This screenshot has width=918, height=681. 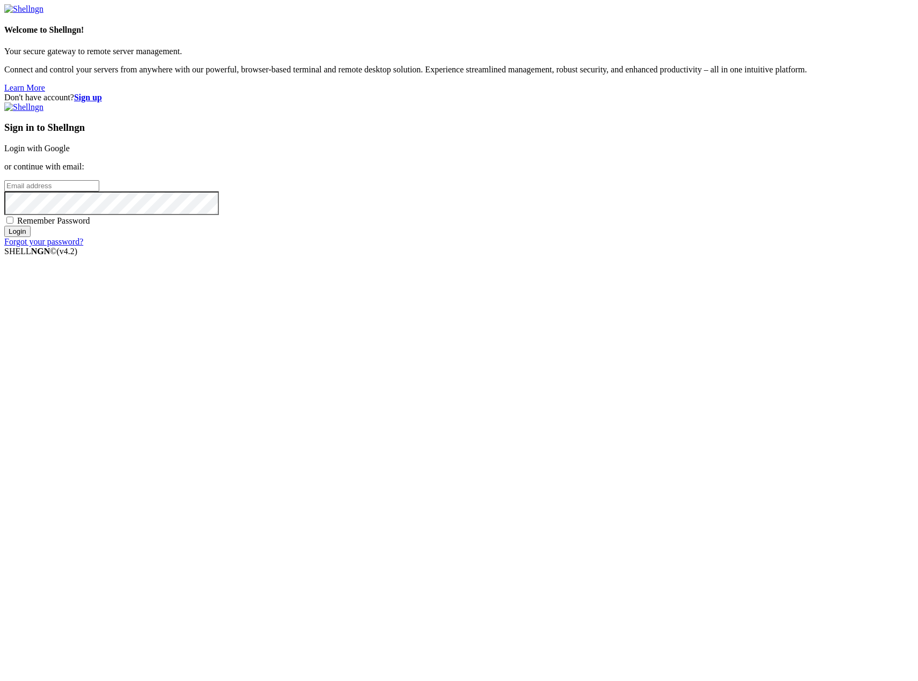 I want to click on h4: Welcome to Shellngn!, so click(x=459, y=30).